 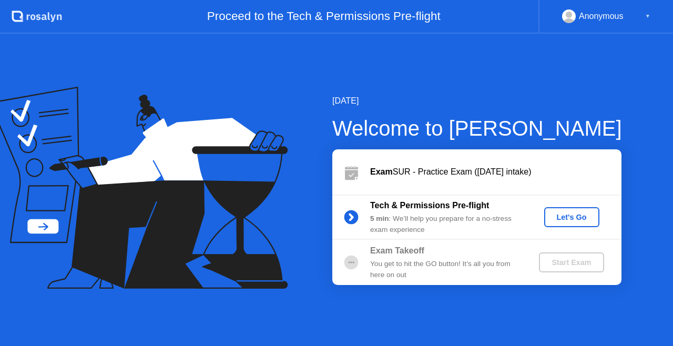 What do you see at coordinates (430, 205) in the screenshot?
I see `b: Tech & Permissions Pre-flight` at bounding box center [430, 205].